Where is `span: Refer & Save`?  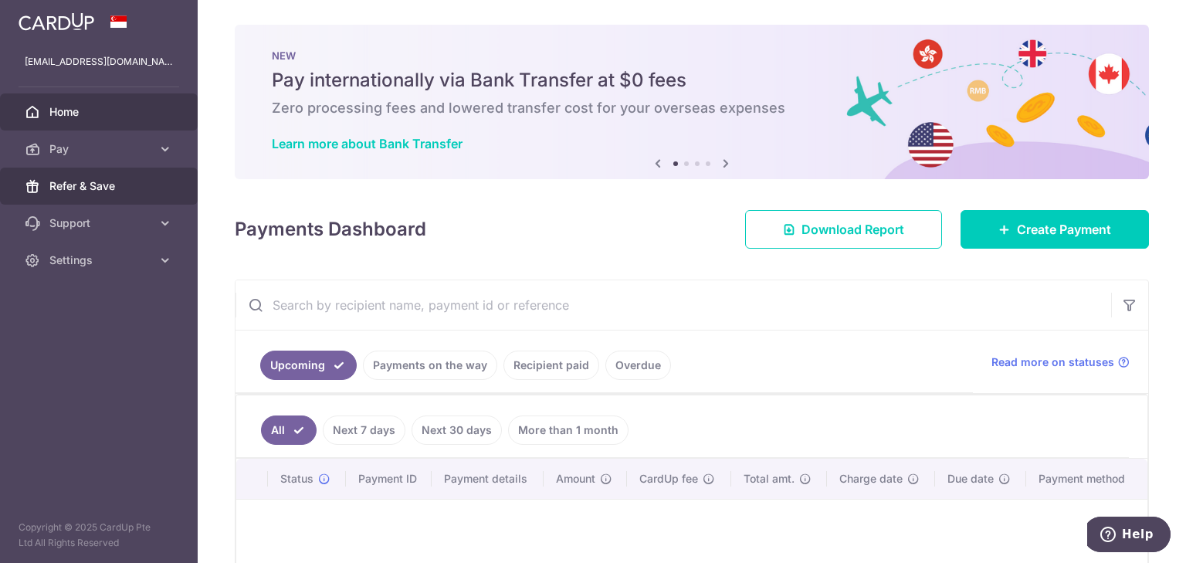
span: Refer & Save is located at coordinates (100, 186).